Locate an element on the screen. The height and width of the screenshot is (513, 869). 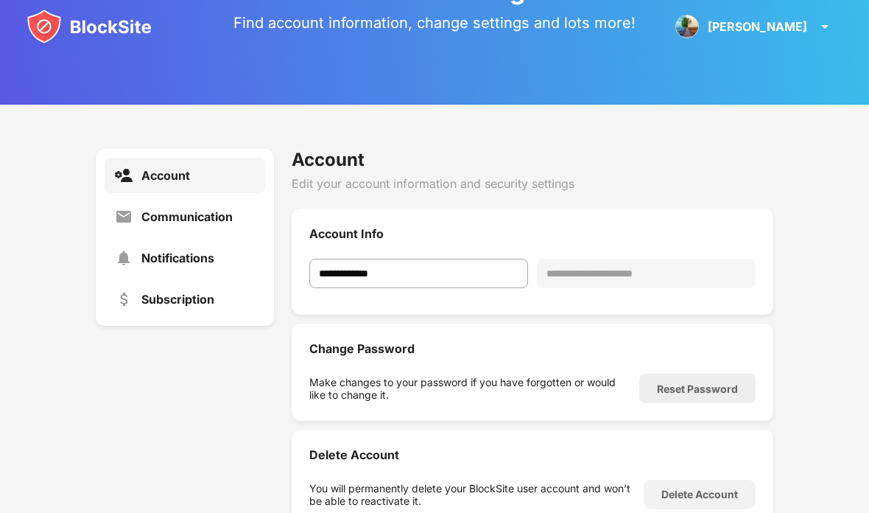
div: Make changes to your password if you have forgotten or would like to change it. is located at coordinates (470, 388).